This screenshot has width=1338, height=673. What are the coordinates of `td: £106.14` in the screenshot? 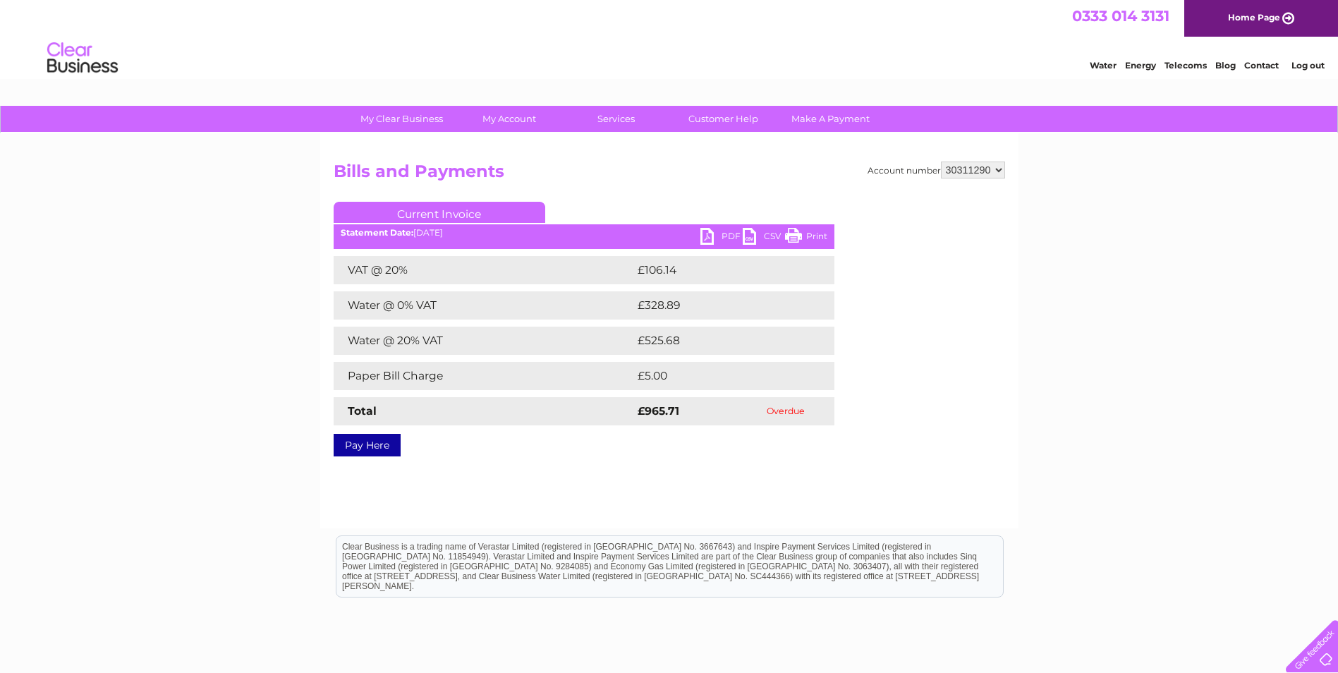 It's located at (721, 270).